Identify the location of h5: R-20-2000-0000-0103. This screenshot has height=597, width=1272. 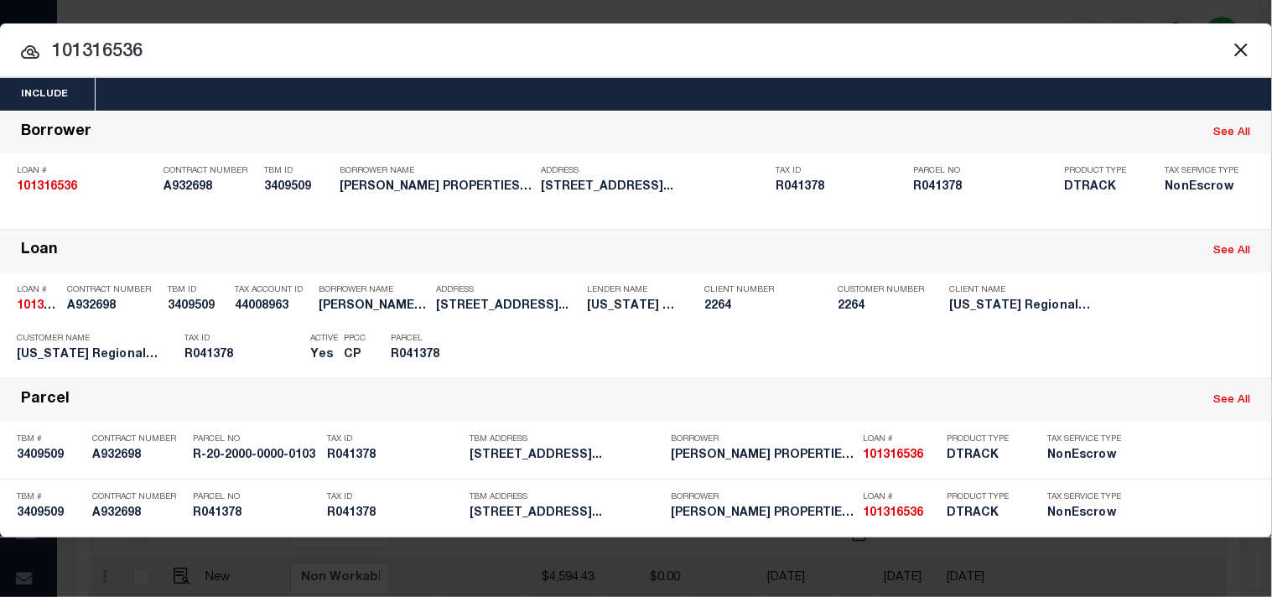
(256, 455).